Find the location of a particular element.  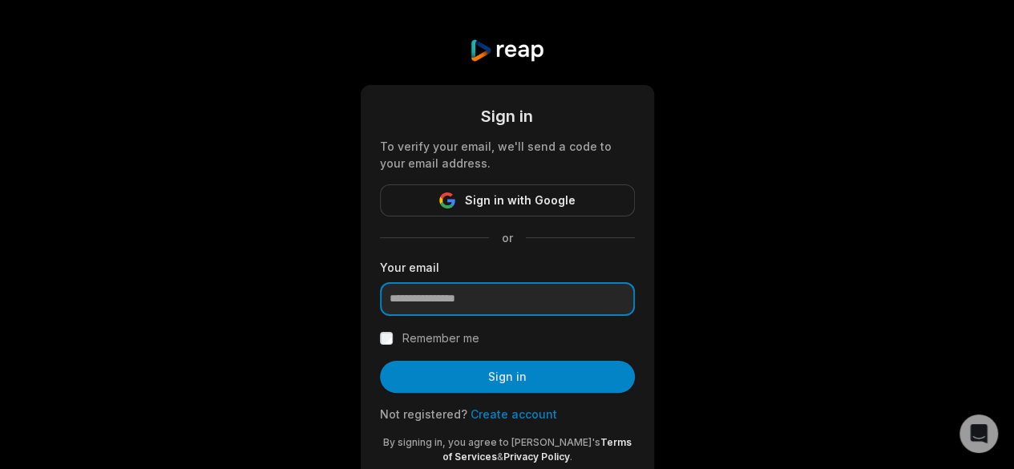

button: Sign in with Google is located at coordinates (508, 200).